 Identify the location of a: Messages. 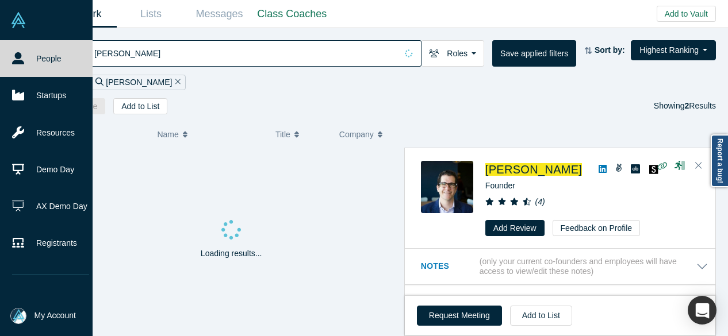
(219, 14).